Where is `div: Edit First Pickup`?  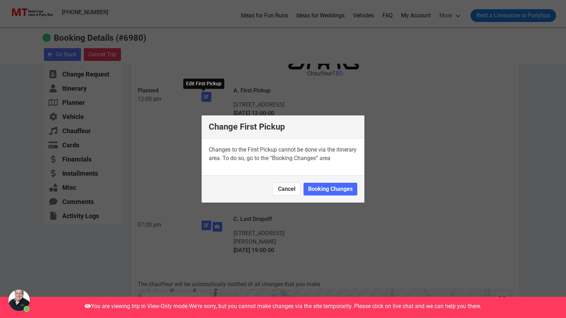 div: Edit First Pickup is located at coordinates (204, 84).